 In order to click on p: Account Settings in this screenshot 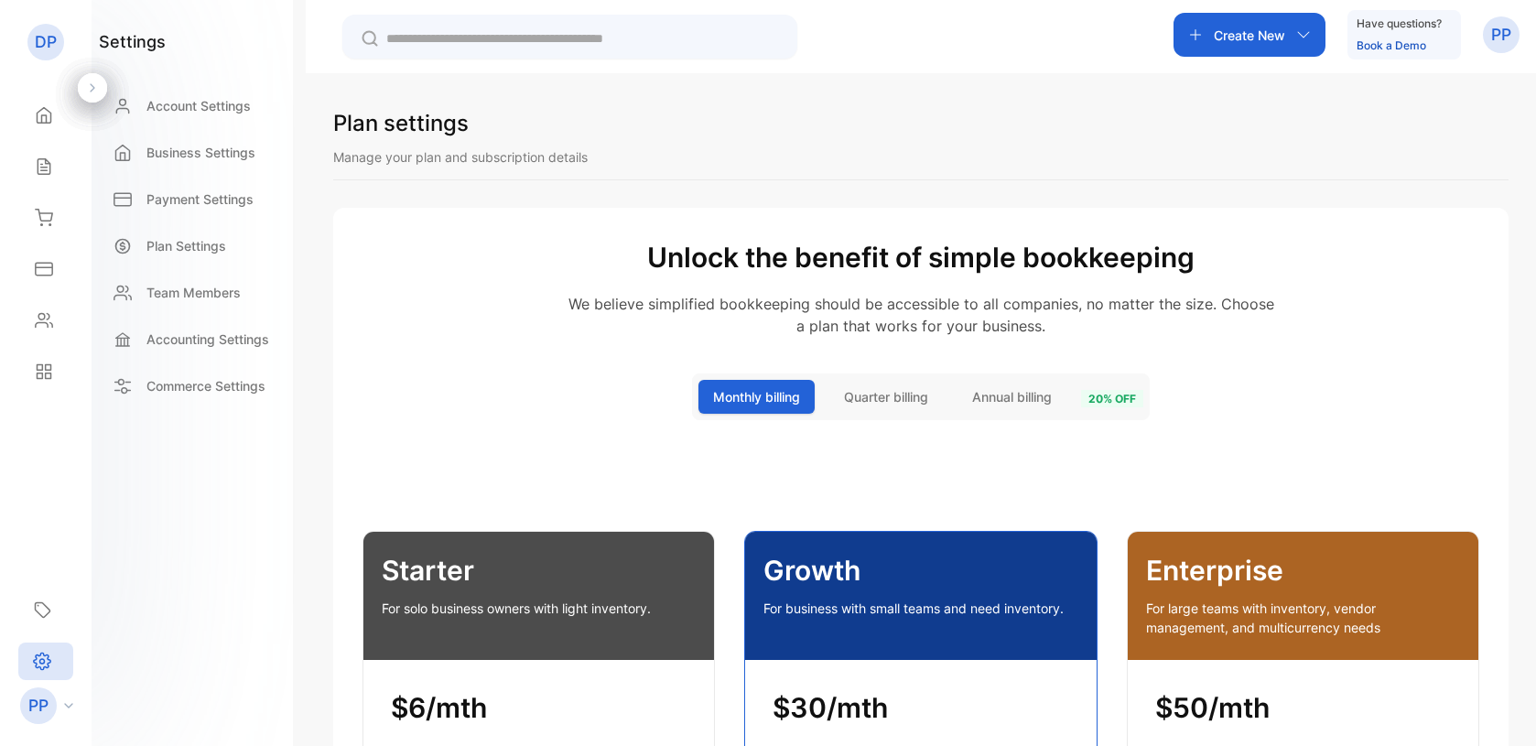, I will do `click(199, 105)`.